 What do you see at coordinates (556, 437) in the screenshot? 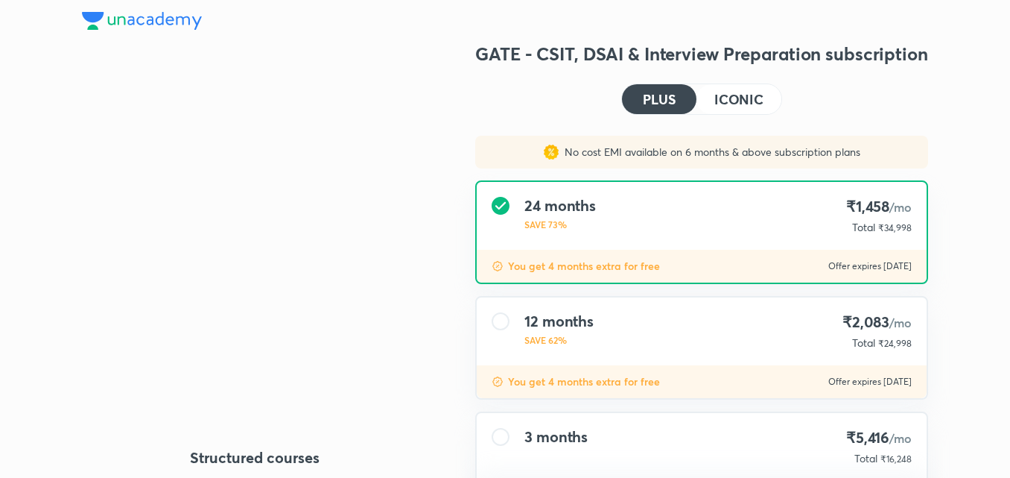
I see `h4: 3 months` at bounding box center [556, 437].